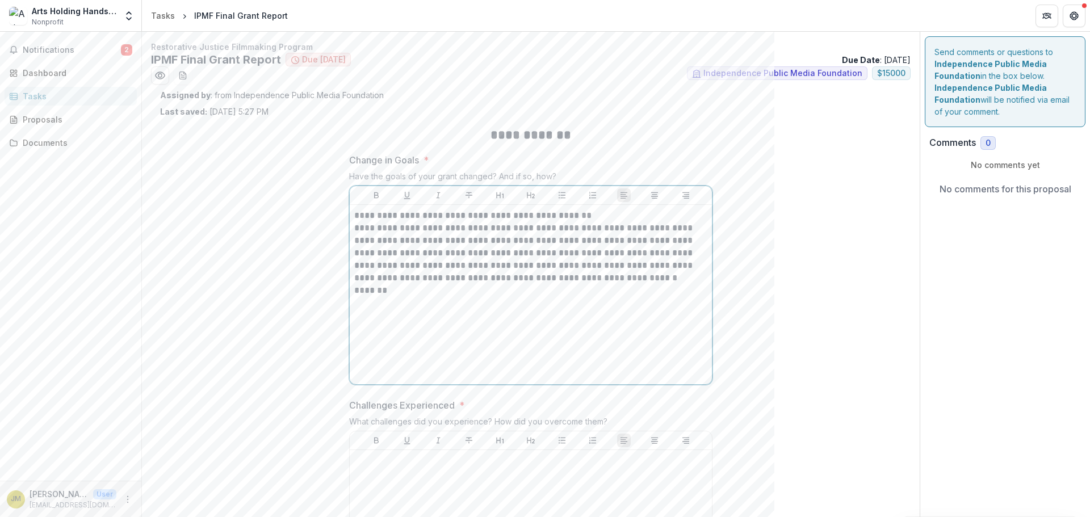 The image size is (1090, 517). Describe the element at coordinates (75, 143) in the screenshot. I see `div: Documents` at that location.